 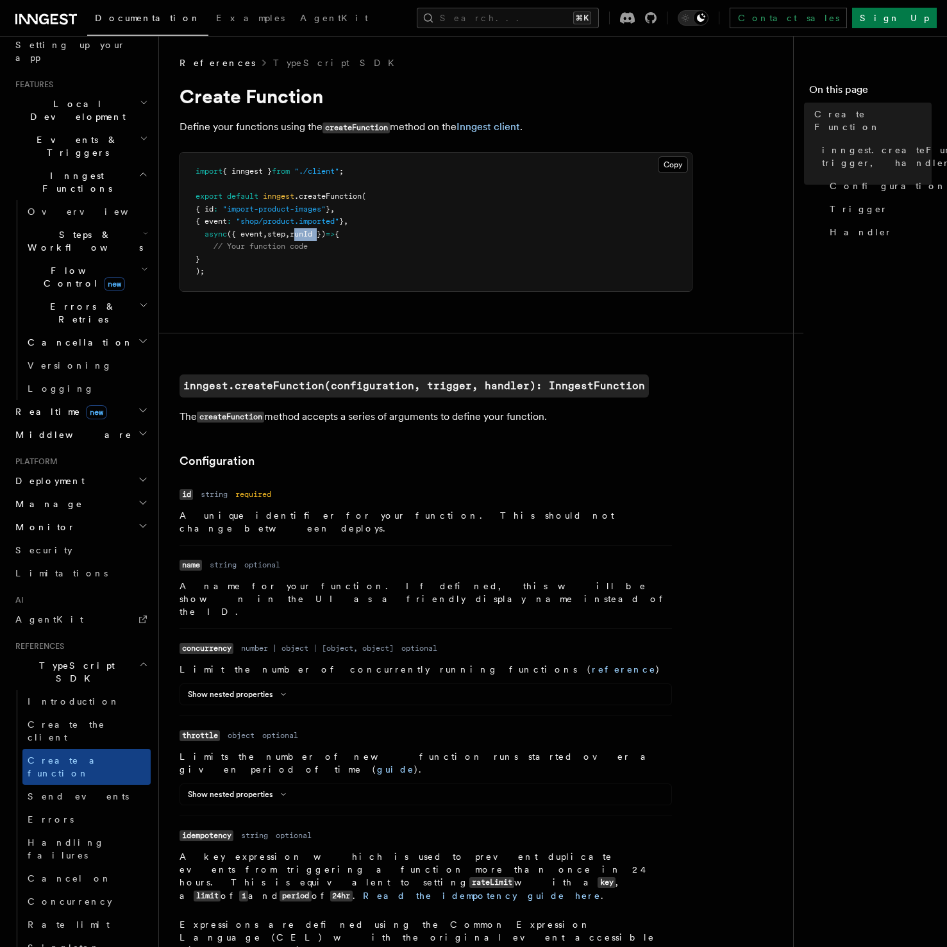 I want to click on a: Trigger, so click(x=877, y=209).